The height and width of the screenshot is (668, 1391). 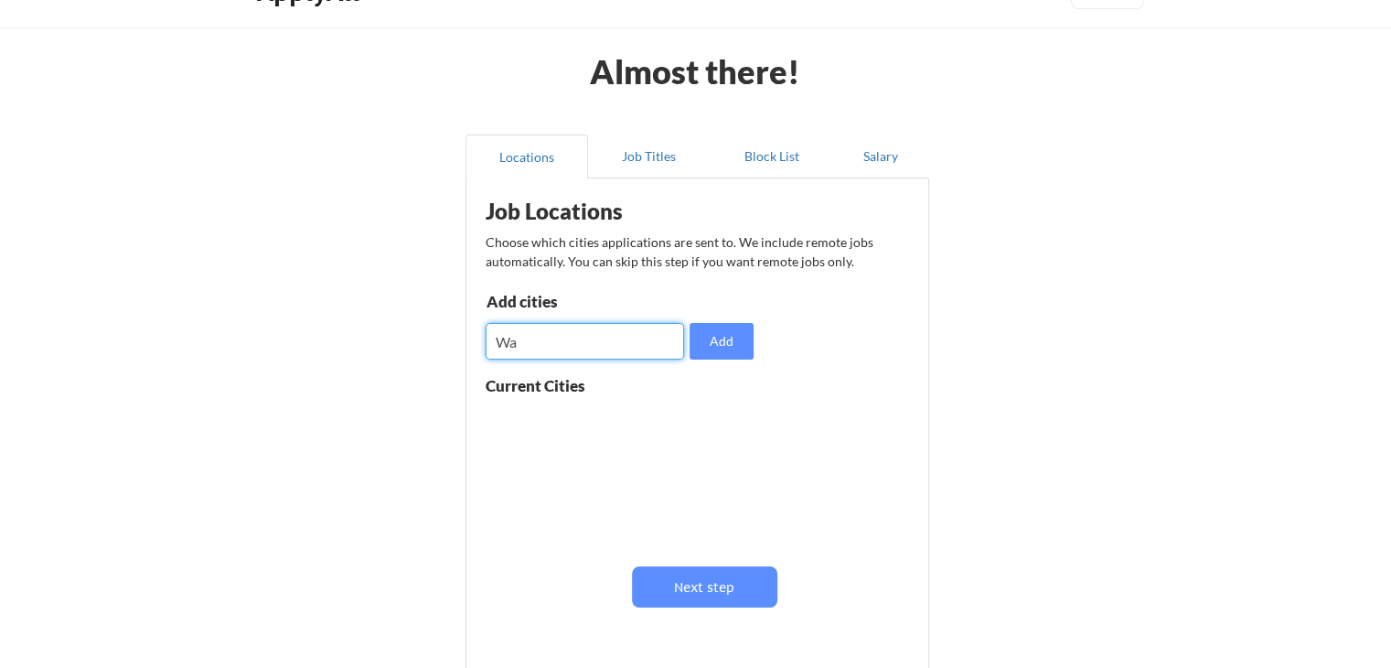 What do you see at coordinates (704, 586) in the screenshot?
I see `button: Next step` at bounding box center [704, 586].